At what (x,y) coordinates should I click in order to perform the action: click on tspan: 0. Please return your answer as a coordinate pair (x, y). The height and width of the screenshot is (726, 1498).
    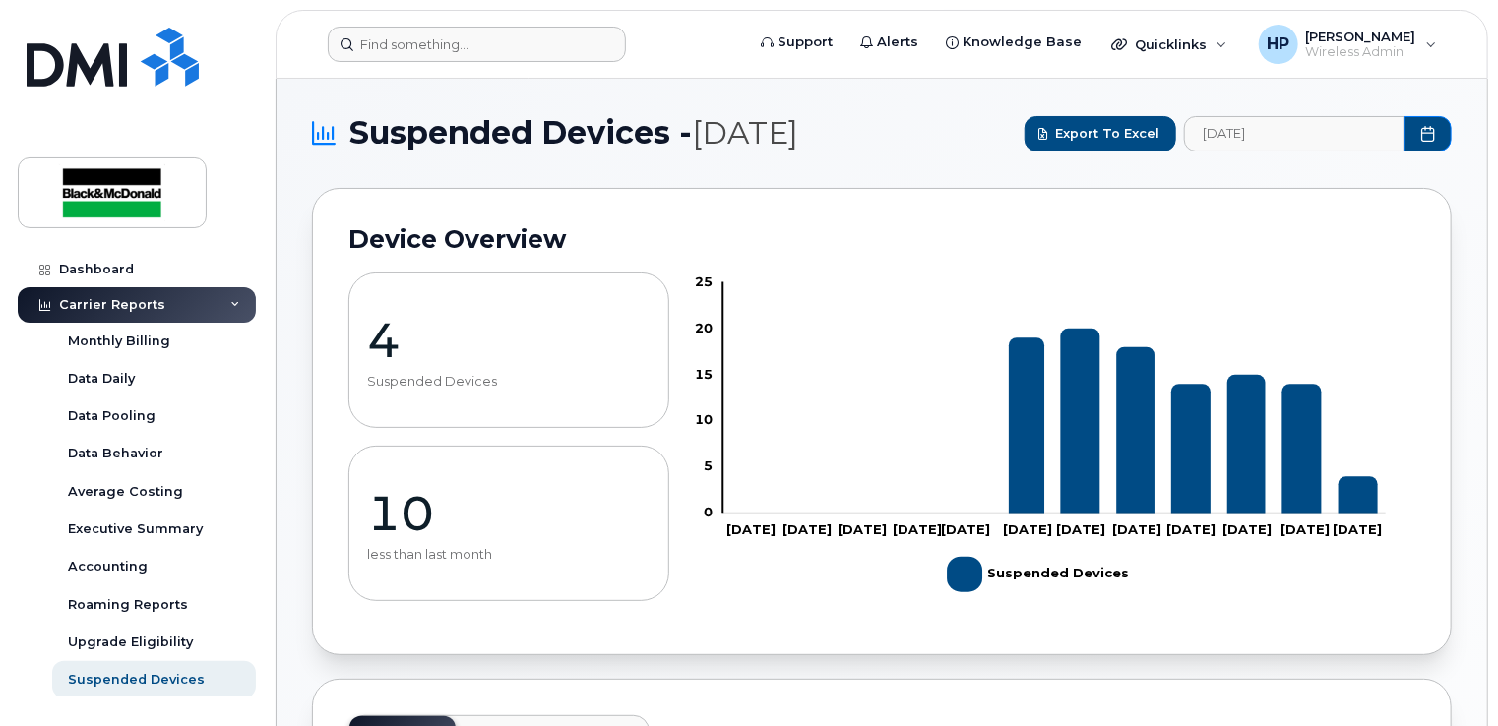
    Looking at the image, I should click on (707, 513).